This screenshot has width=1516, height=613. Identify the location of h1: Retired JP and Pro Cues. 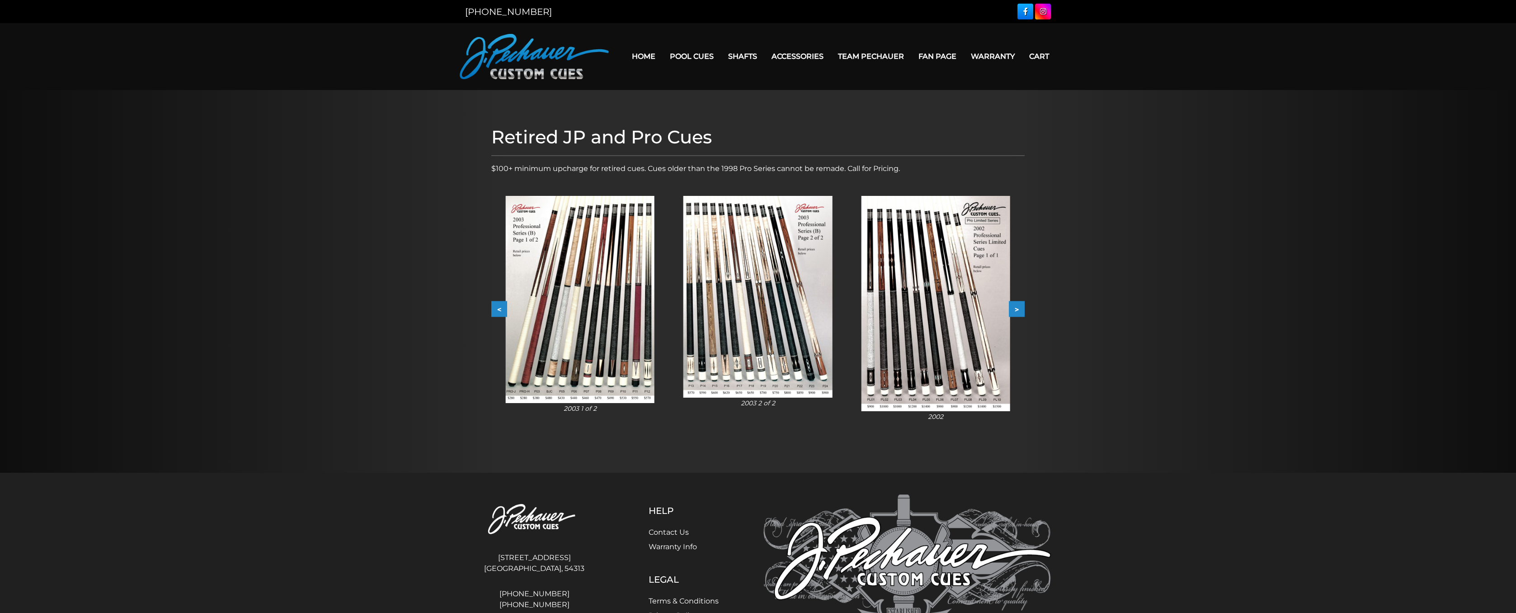
(758, 137).